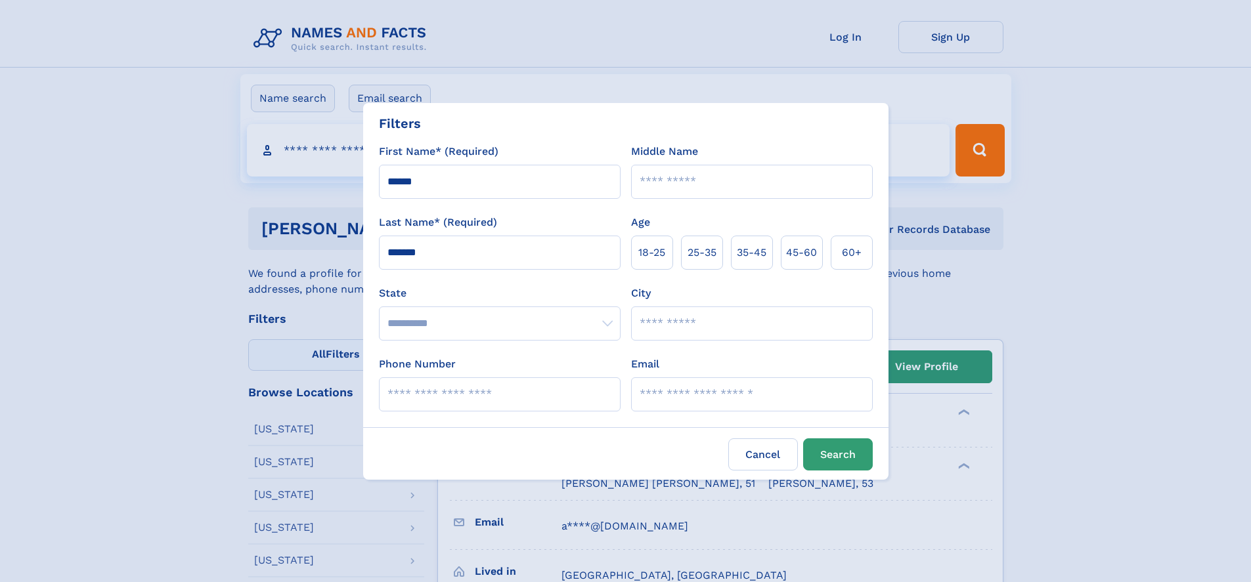  I want to click on label: Cancel, so click(763, 454).